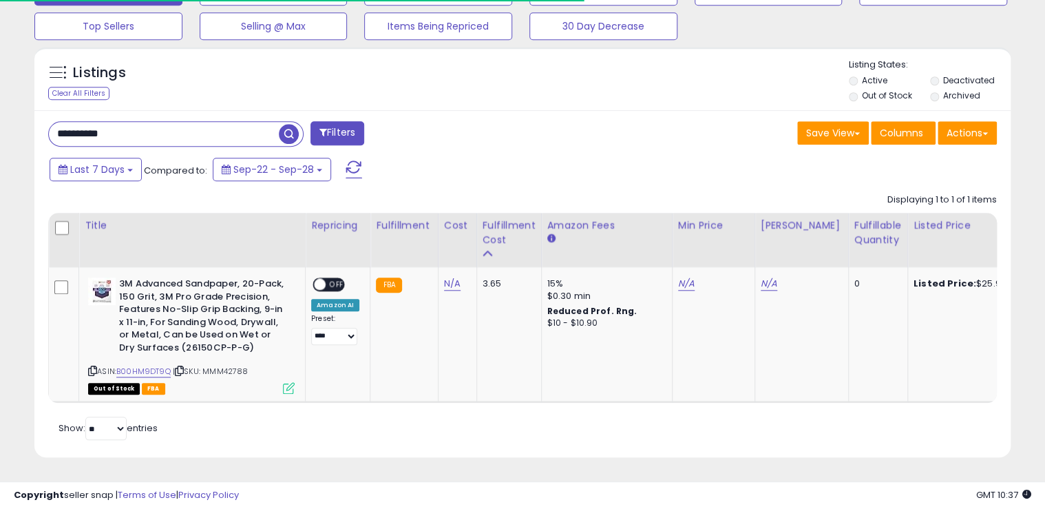 This screenshot has width=1045, height=509. I want to click on a: B00HM9DT9Q, so click(143, 371).